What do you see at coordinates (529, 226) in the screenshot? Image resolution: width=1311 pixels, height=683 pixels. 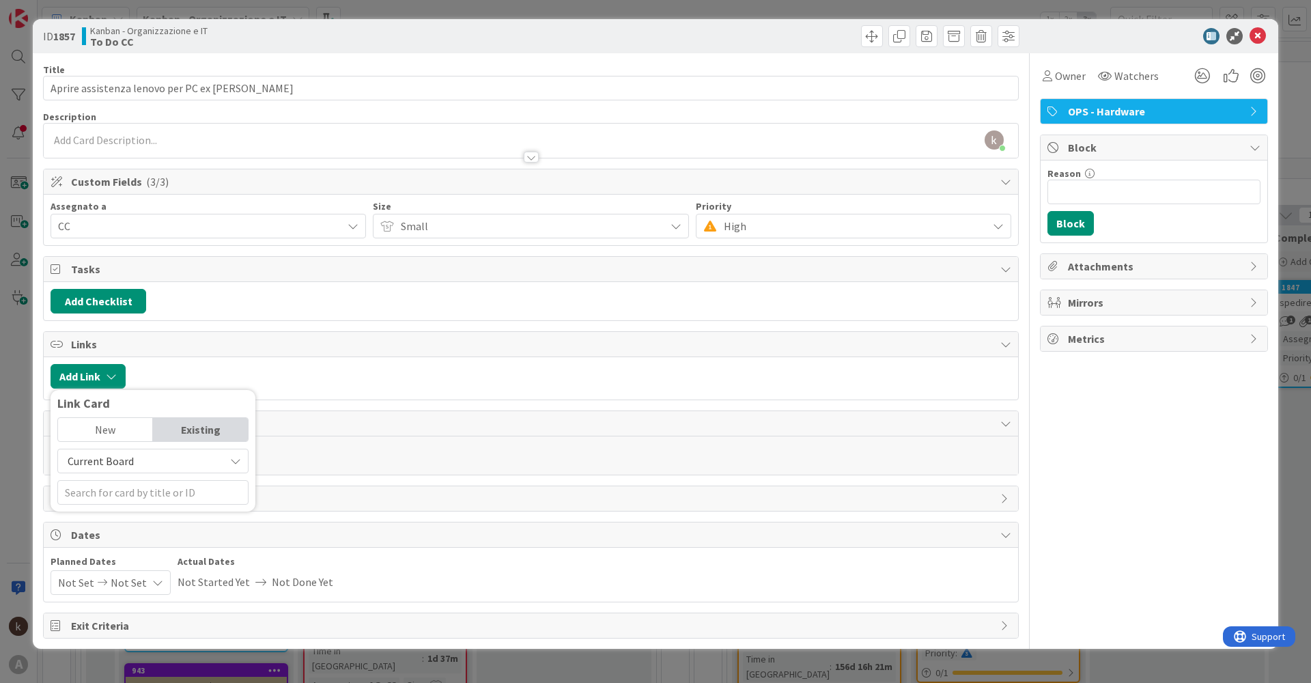 I see `span: Small` at bounding box center [529, 226].